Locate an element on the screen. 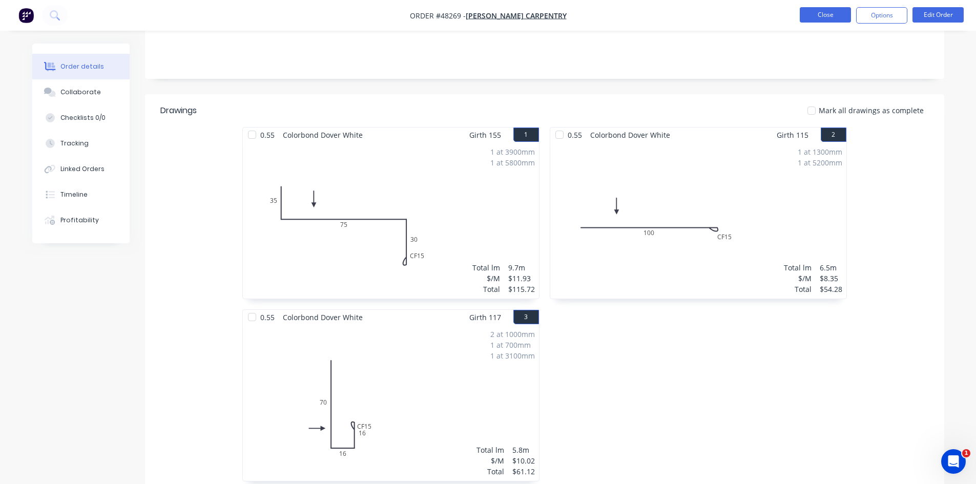 Image resolution: width=976 pixels, height=484 pixels. div: 1 at 700mm is located at coordinates (512, 345).